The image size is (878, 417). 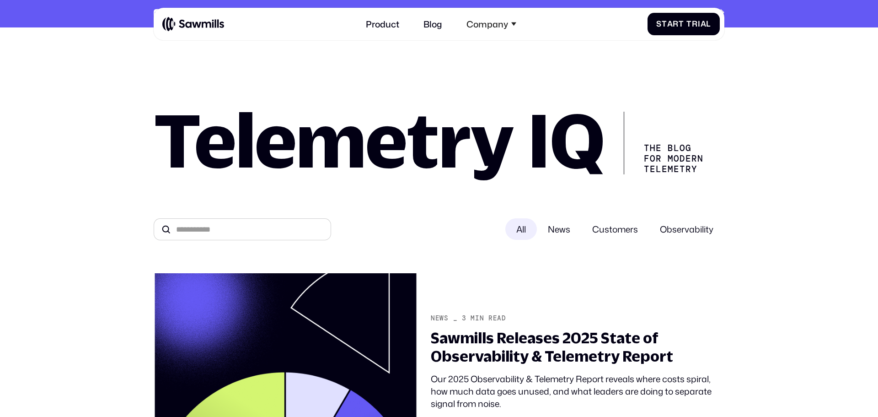 What do you see at coordinates (668, 143) in the screenshot?
I see `div: The Blog for Modern telemetry` at bounding box center [668, 143].